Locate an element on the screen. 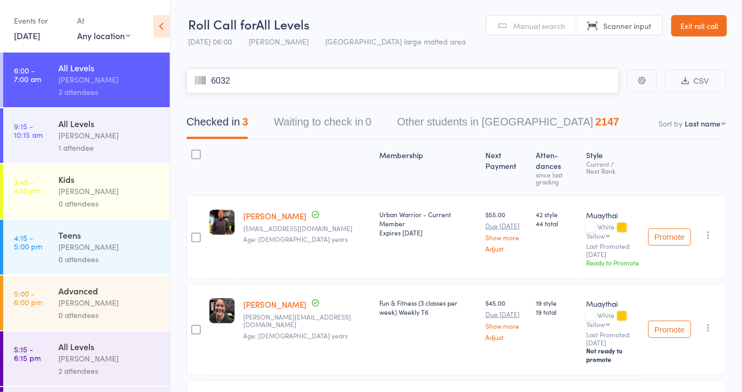  span: Scanner input is located at coordinates (628, 26).